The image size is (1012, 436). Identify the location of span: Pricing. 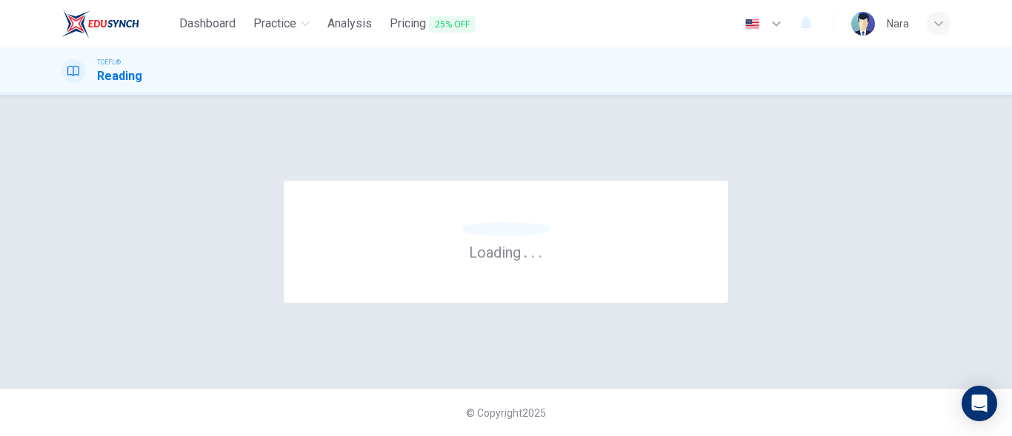
(432, 24).